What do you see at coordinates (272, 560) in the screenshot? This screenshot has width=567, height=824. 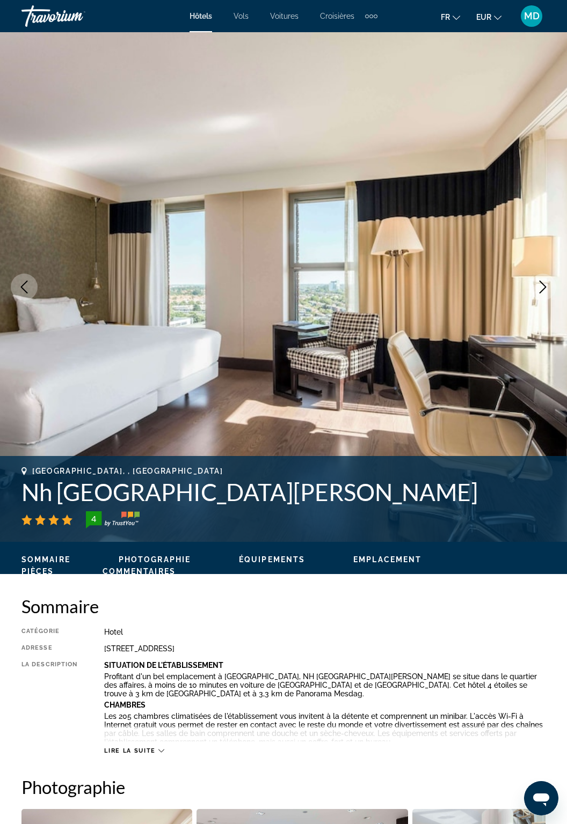 I see `span: Équipements` at bounding box center [272, 560].